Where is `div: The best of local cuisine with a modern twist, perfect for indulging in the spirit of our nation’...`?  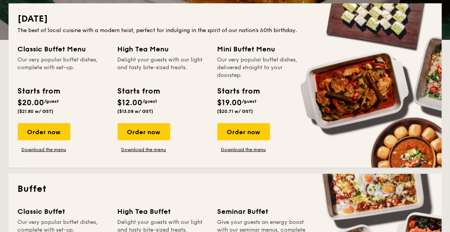 div: The best of local cuisine with a modern twist, perfect for indulging in the spirit of our nation’... is located at coordinates (225, 31).